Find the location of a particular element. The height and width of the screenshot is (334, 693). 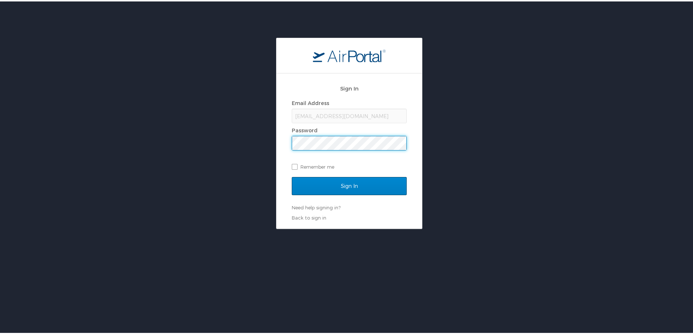

input: Sign In is located at coordinates (349, 185).